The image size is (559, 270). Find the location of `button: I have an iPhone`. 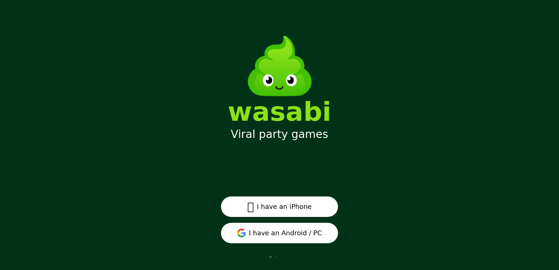

button: I have an iPhone is located at coordinates (280, 207).